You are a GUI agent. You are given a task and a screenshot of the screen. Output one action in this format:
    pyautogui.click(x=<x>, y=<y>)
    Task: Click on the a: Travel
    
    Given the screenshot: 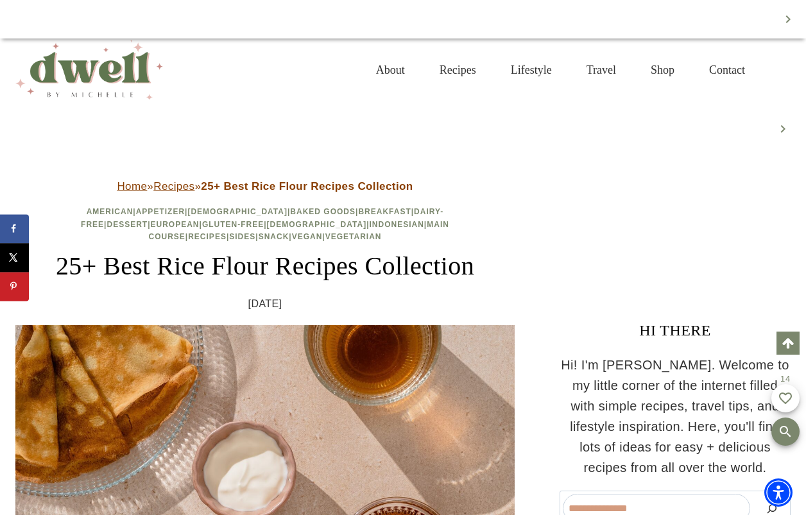 What is the action you would take?
    pyautogui.click(x=601, y=70)
    